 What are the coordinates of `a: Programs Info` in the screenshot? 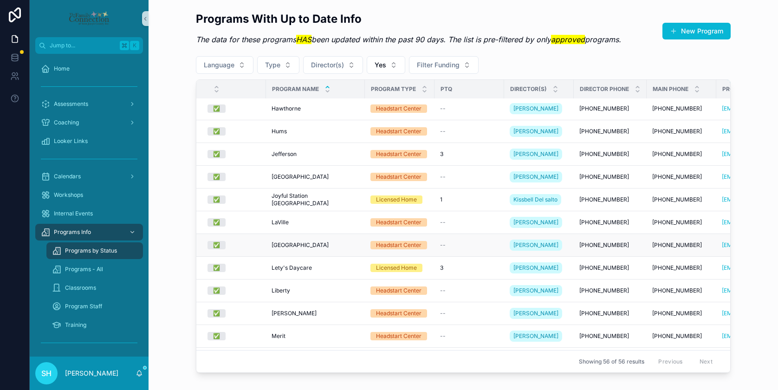 It's located at (89, 232).